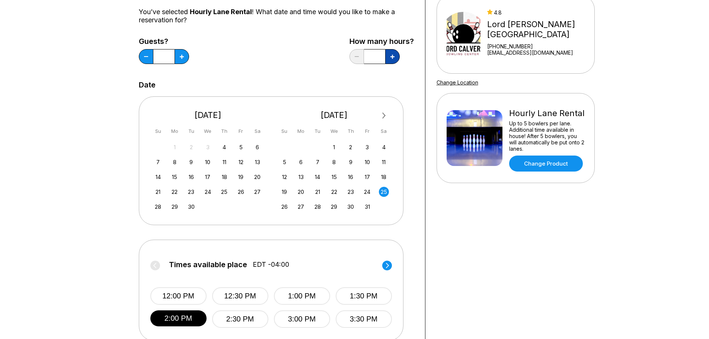  What do you see at coordinates (284, 192) in the screenshot?
I see `div: Choose Sunday, October 19th, 2025` at bounding box center [284, 192].